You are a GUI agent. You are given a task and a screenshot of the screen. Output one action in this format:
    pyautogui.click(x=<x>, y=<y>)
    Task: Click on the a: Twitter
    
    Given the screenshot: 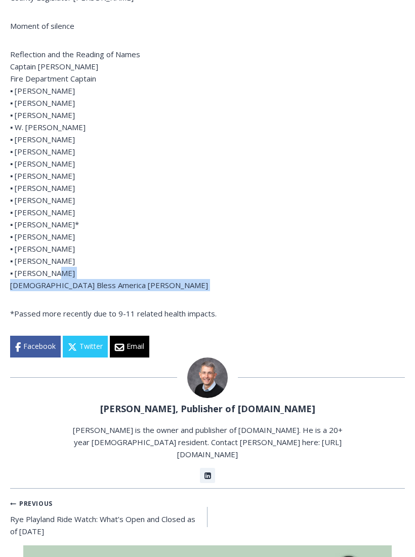 What is the action you would take?
    pyautogui.click(x=85, y=347)
    